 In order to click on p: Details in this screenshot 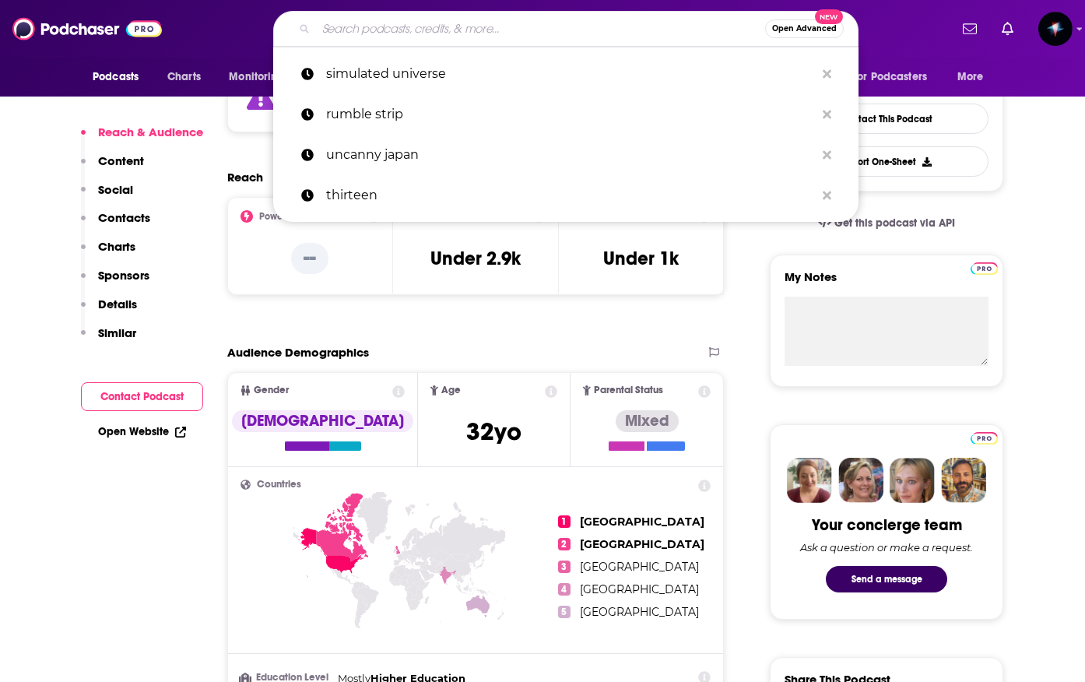, I will do `click(118, 304)`.